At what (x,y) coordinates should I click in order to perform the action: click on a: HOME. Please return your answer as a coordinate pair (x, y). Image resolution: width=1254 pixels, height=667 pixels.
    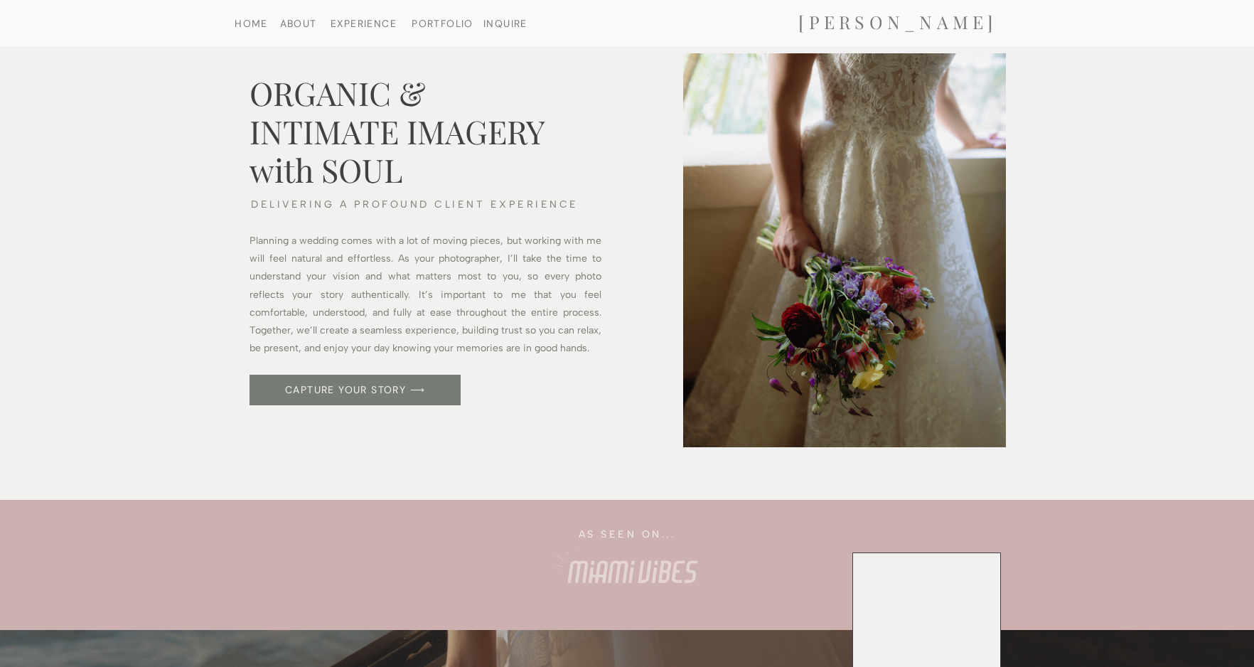
    Looking at the image, I should click on (251, 23).